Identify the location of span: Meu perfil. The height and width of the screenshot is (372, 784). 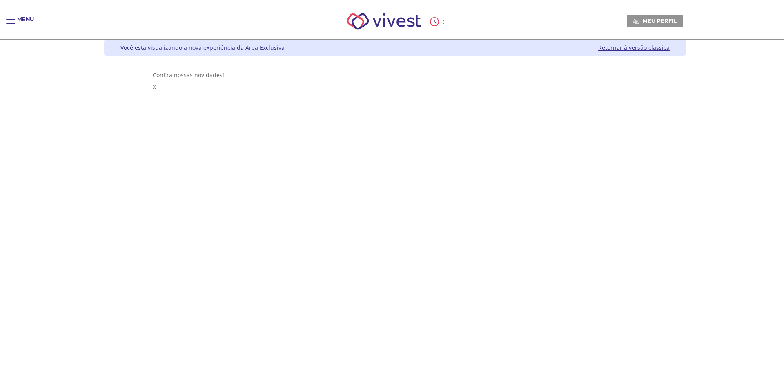
(660, 21).